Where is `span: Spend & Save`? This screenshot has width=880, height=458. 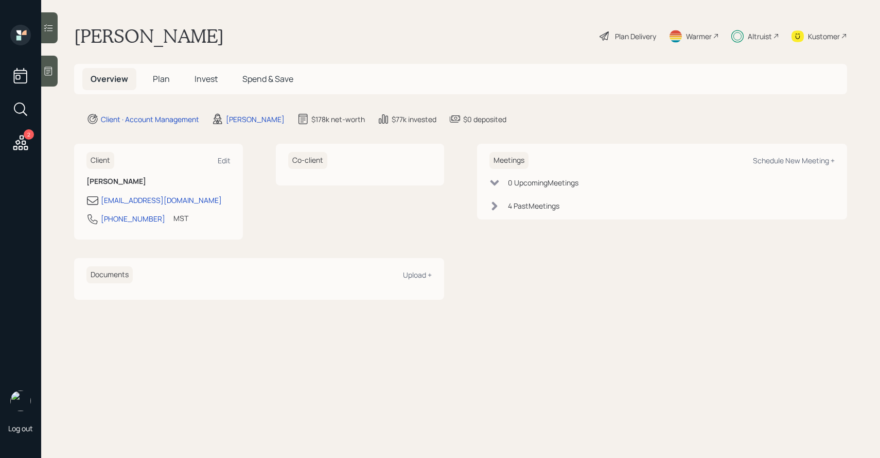 span: Spend & Save is located at coordinates (268, 79).